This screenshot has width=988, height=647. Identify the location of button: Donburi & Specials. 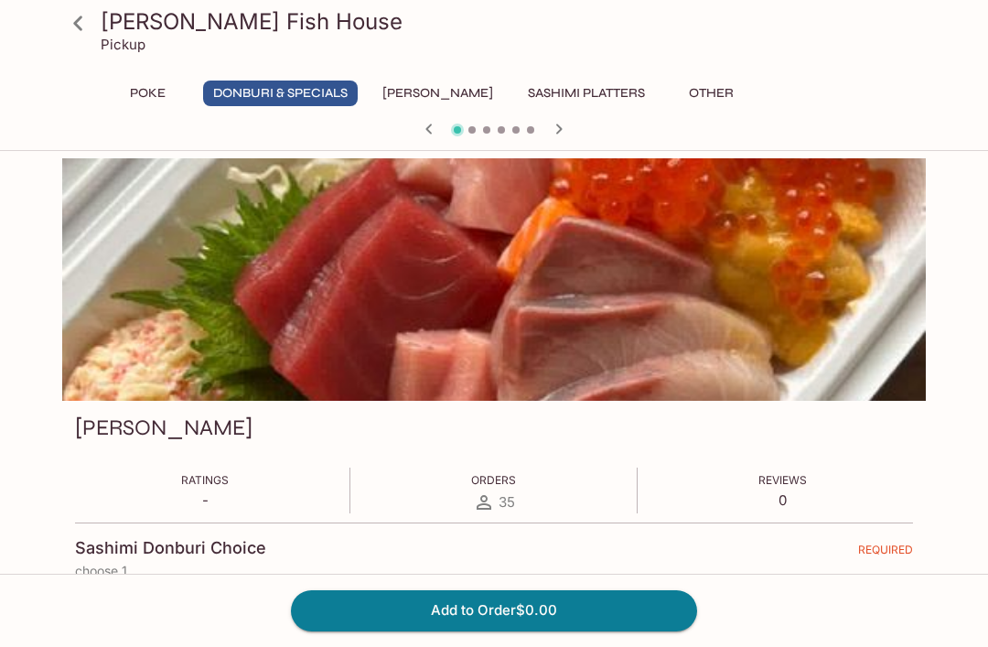
(280, 93).